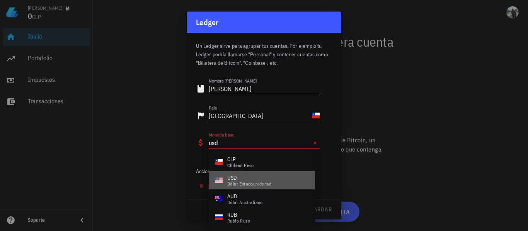 This screenshot has width=528, height=231. I want to click on div: rublo ruso, so click(238, 221).